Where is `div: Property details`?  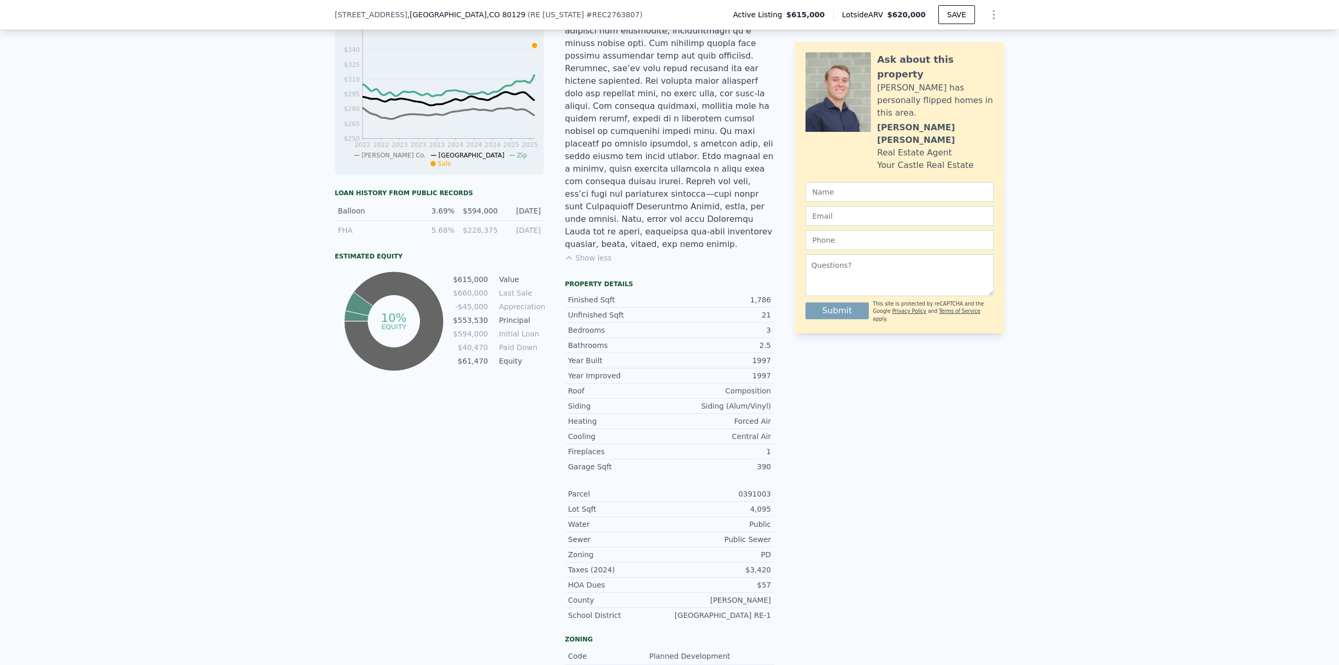 div: Property details is located at coordinates (669, 284).